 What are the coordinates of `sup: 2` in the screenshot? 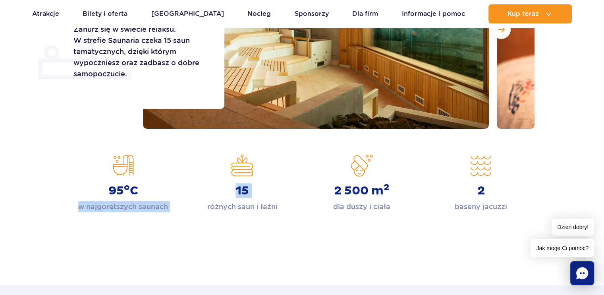 It's located at (386, 187).